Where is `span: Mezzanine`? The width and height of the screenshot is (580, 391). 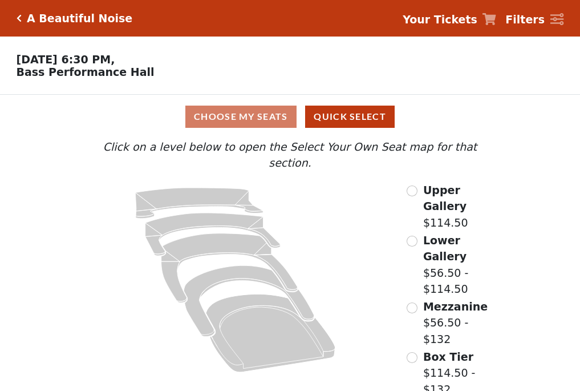
span: Mezzanine is located at coordinates (455, 306).